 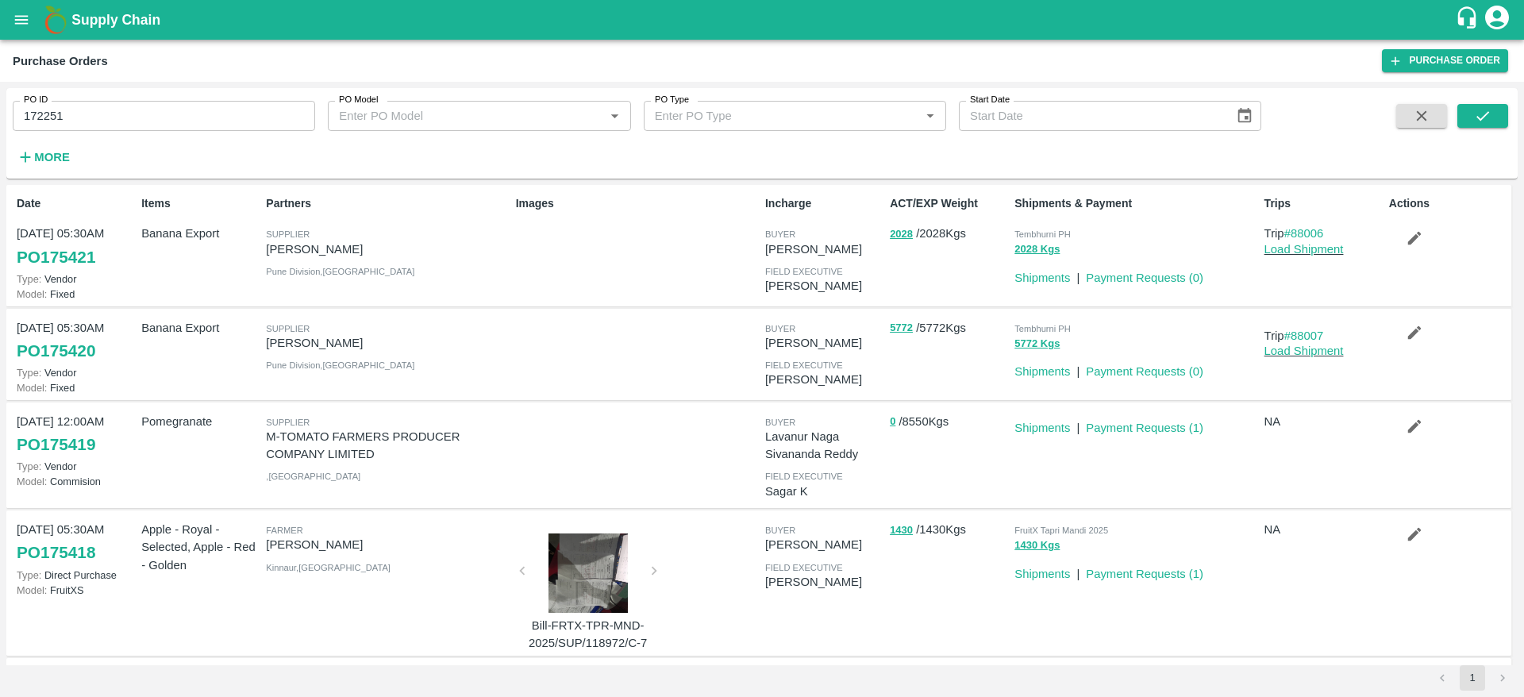 I want to click on button: Choose date, so click(x=1244, y=116).